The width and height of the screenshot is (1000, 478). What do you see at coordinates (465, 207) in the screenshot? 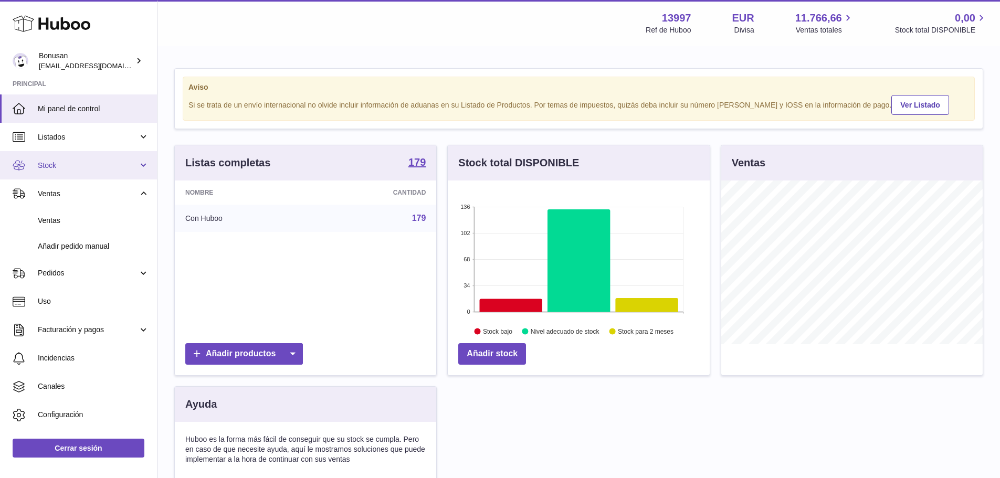
I see `text: 136` at bounding box center [465, 207].